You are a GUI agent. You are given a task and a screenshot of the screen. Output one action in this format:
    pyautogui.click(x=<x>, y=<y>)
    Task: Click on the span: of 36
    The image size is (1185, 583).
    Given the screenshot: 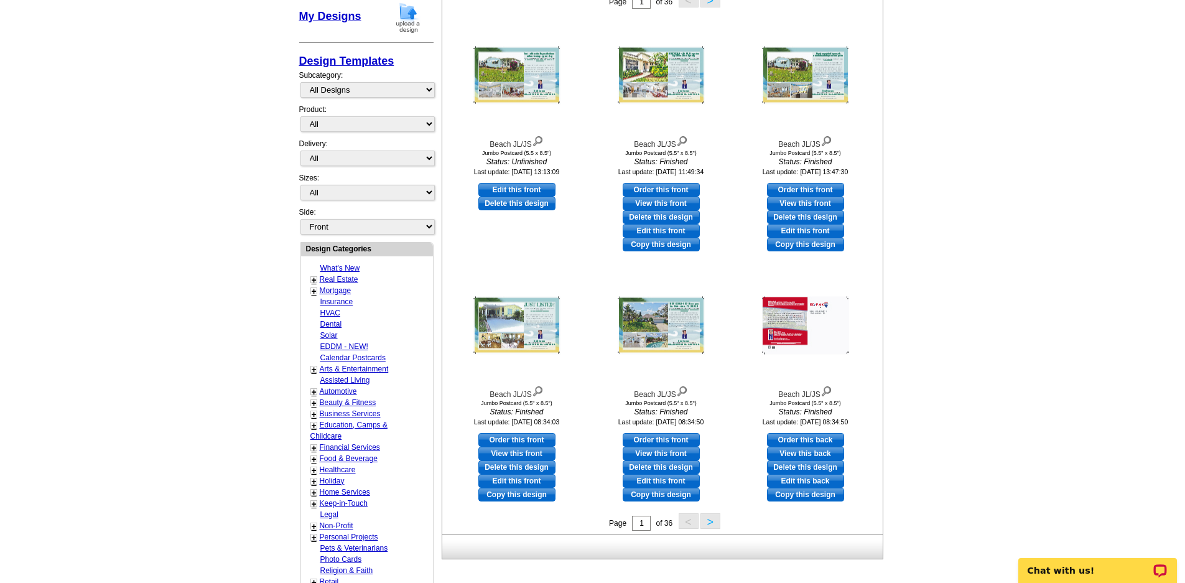 What is the action you would take?
    pyautogui.click(x=664, y=523)
    